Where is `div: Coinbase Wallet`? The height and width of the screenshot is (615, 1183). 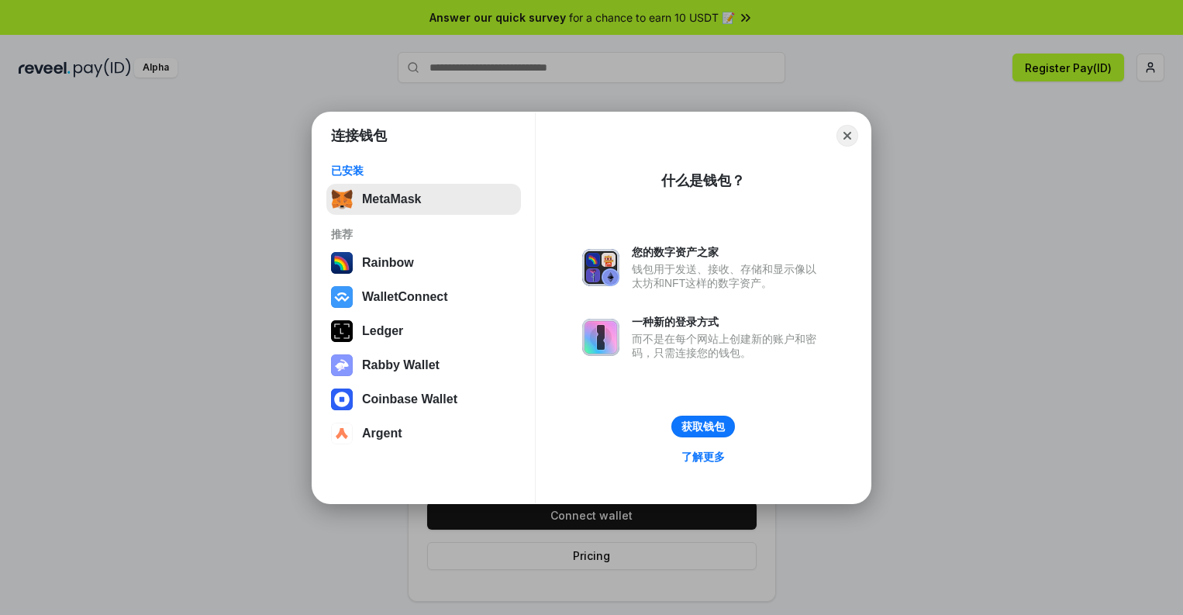 div: Coinbase Wallet is located at coordinates (409, 399).